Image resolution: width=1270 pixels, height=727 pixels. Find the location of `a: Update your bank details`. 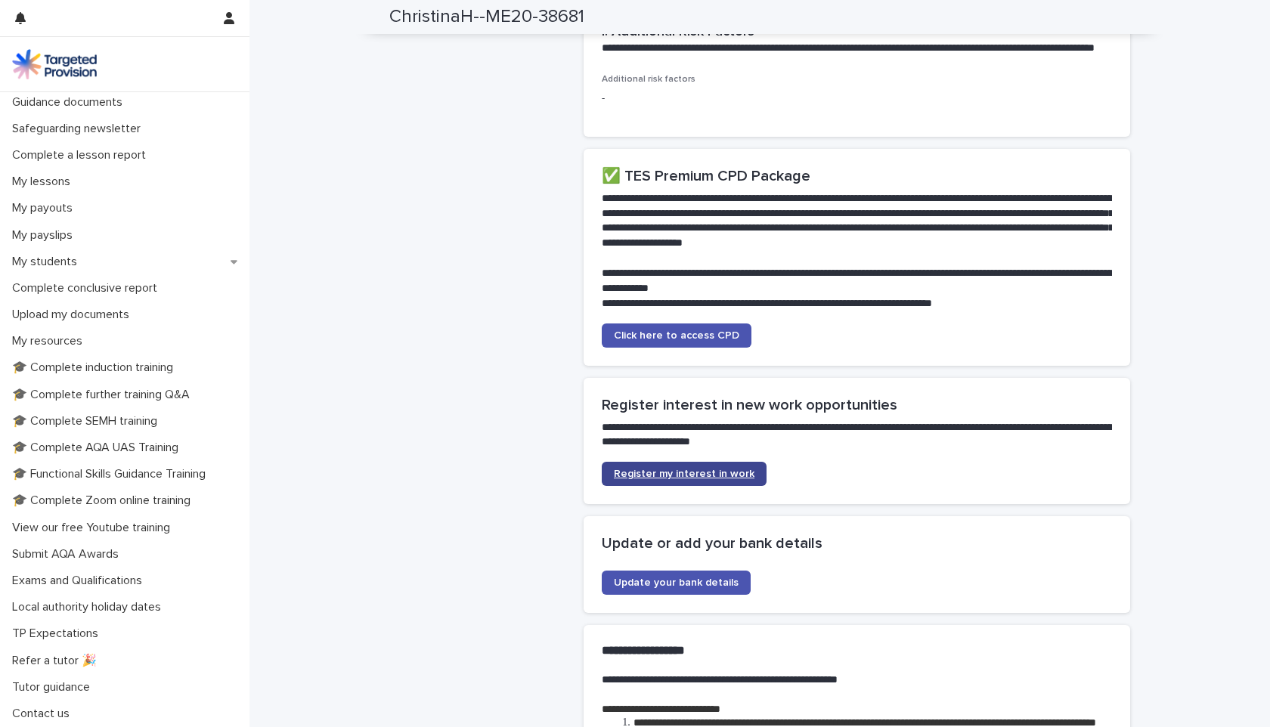

a: Update your bank details is located at coordinates (676, 583).